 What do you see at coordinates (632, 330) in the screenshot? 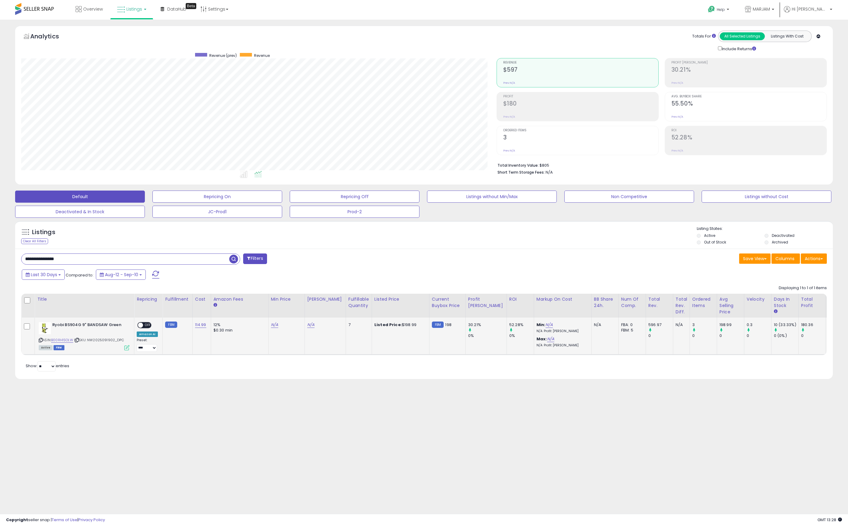
I see `div: FBM: 5` at bounding box center [632, 330].